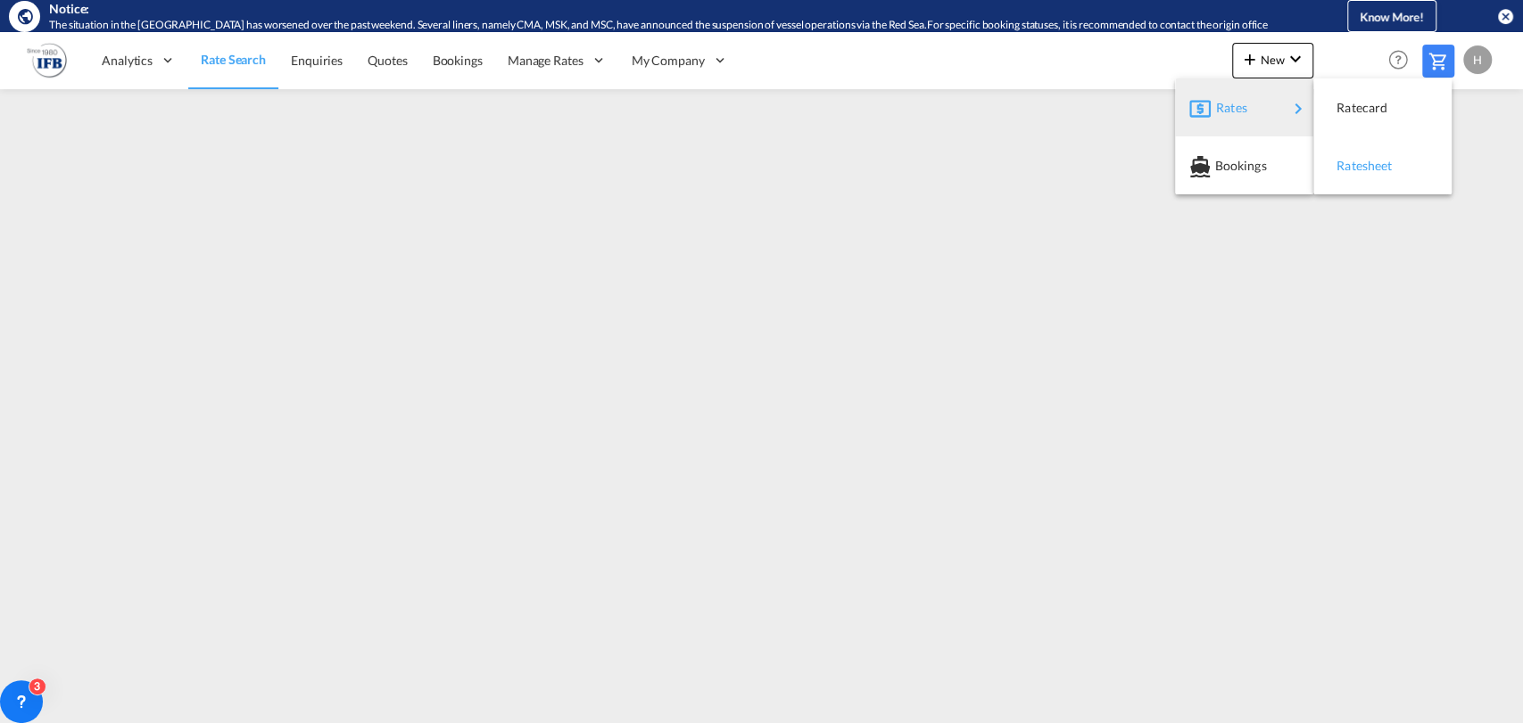  I want to click on md-icon: icon-chevron-right, so click(1298, 109).